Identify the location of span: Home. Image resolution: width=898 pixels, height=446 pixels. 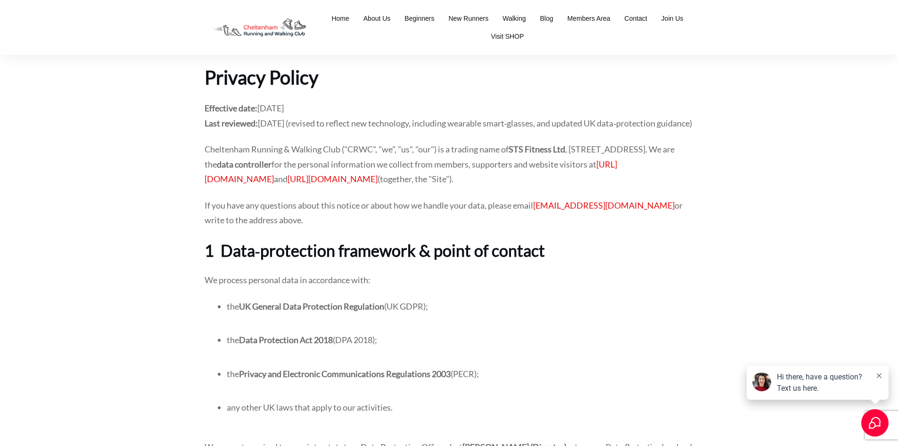
(340, 18).